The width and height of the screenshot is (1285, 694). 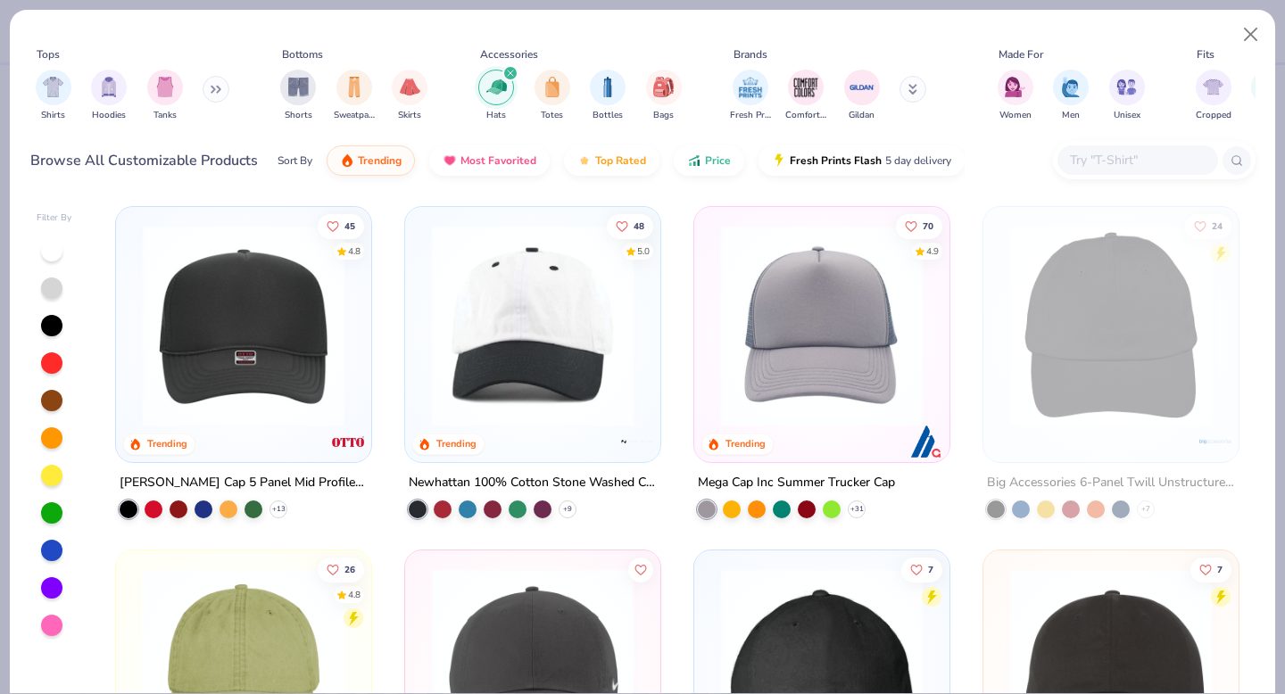 What do you see at coordinates (751, 54) in the screenshot?
I see `div: Brands` at bounding box center [751, 54].